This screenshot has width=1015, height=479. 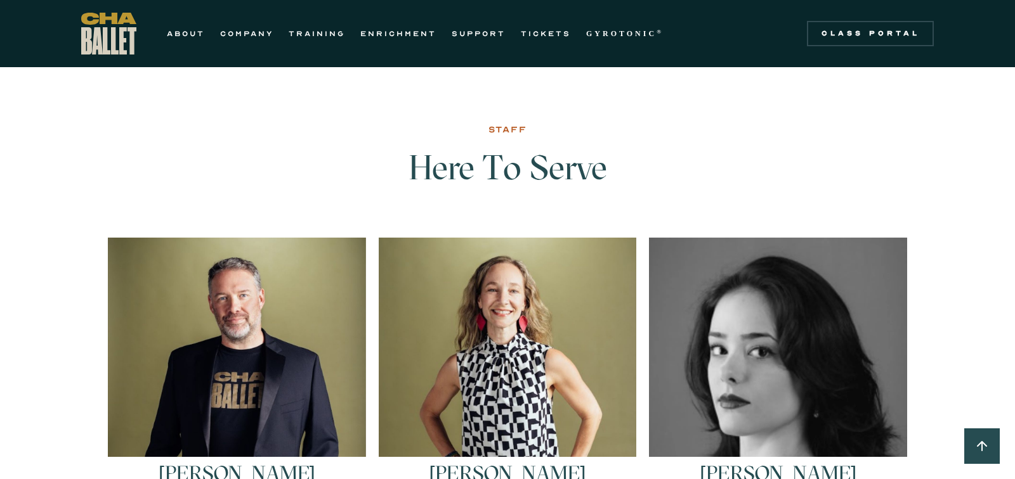 What do you see at coordinates (247, 34) in the screenshot?
I see `a: COMPANY` at bounding box center [247, 34].